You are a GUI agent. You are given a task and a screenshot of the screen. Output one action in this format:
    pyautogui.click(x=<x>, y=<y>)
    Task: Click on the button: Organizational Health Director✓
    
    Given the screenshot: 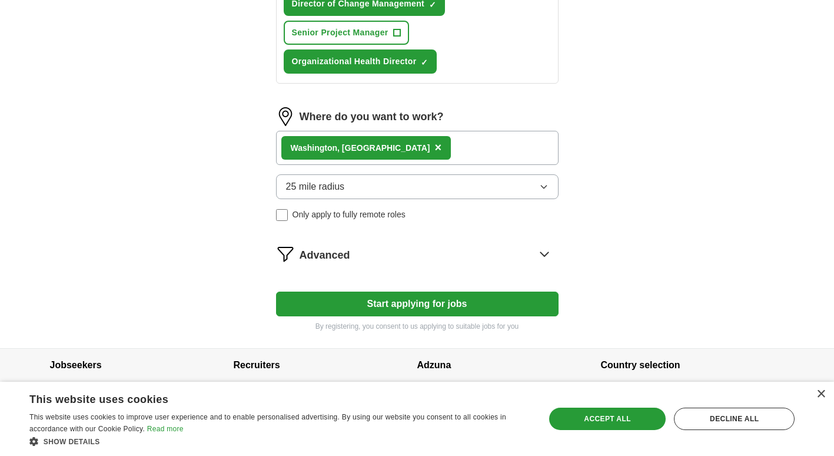 What is the action you would take?
    pyautogui.click(x=360, y=61)
    